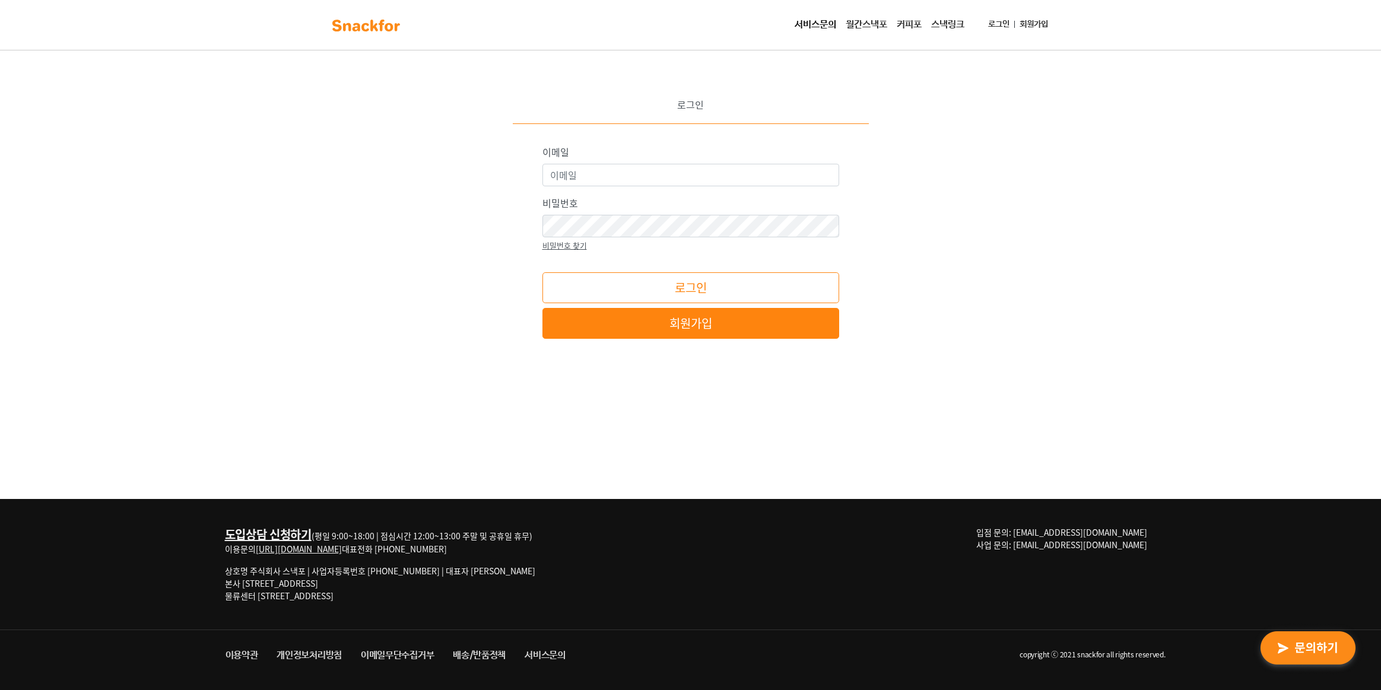 Image resolution: width=1381 pixels, height=690 pixels. I want to click on li: copyright ⓒ 2021 snackfor all rights reserved., so click(870, 656).